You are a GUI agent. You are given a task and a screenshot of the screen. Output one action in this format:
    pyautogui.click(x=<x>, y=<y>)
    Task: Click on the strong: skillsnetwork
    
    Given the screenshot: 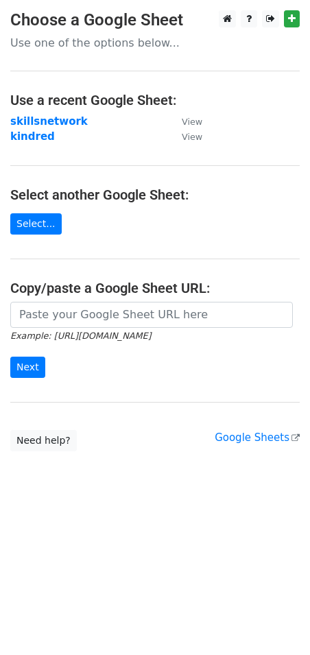 What is the action you would take?
    pyautogui.click(x=49, y=121)
    